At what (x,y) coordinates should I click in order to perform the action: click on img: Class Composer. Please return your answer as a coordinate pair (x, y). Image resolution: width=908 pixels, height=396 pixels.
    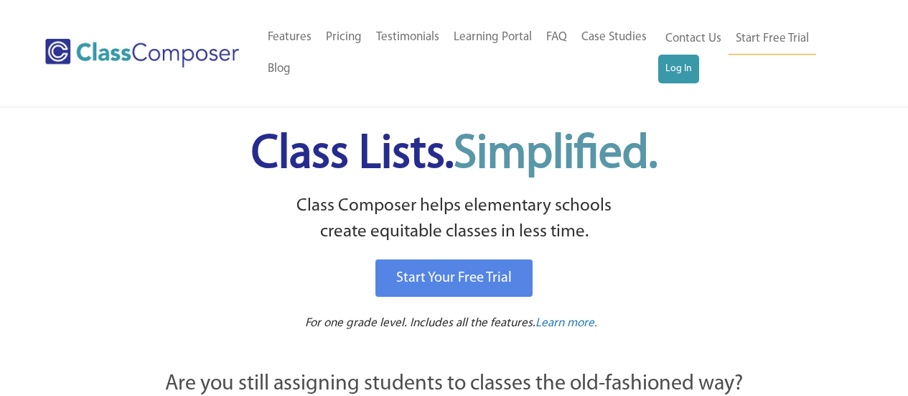
    Looking at the image, I should click on (142, 53).